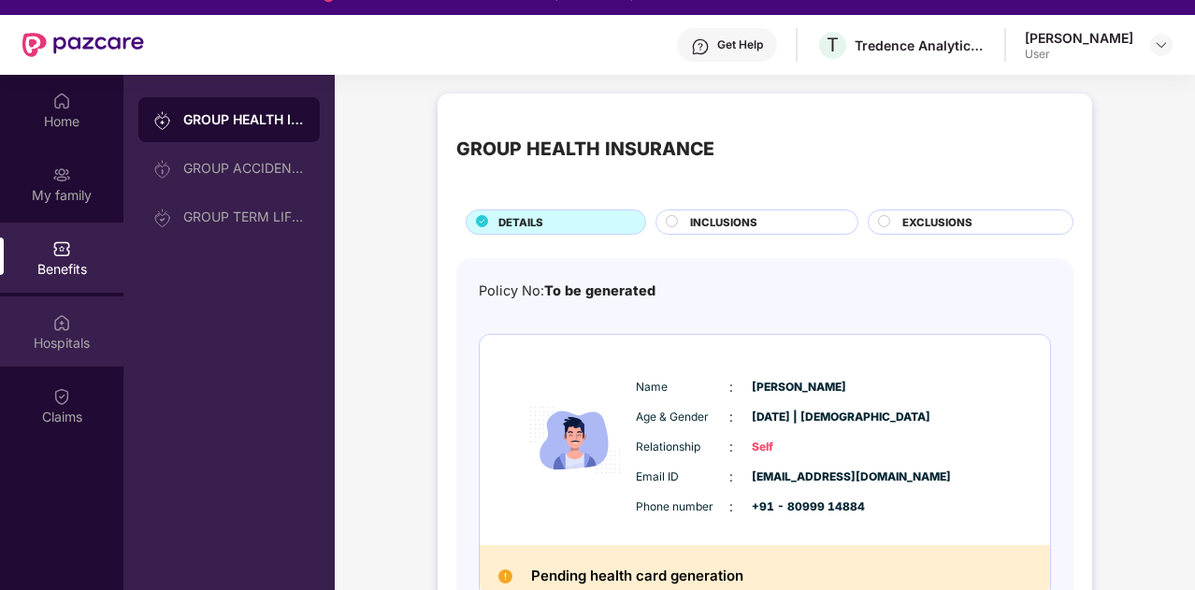 This screenshot has height=590, width=1195. Describe the element at coordinates (599, 290) in the screenshot. I see `span: To be generated` at that location.